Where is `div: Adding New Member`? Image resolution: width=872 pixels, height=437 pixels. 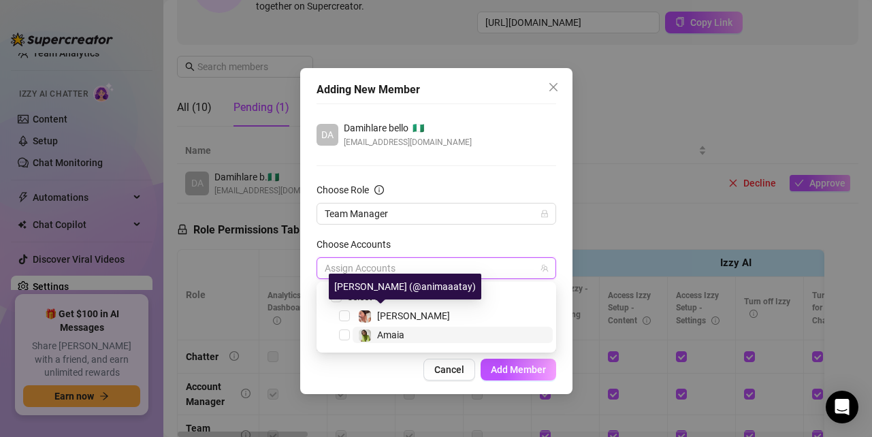
div: Adding New Member is located at coordinates (436, 90).